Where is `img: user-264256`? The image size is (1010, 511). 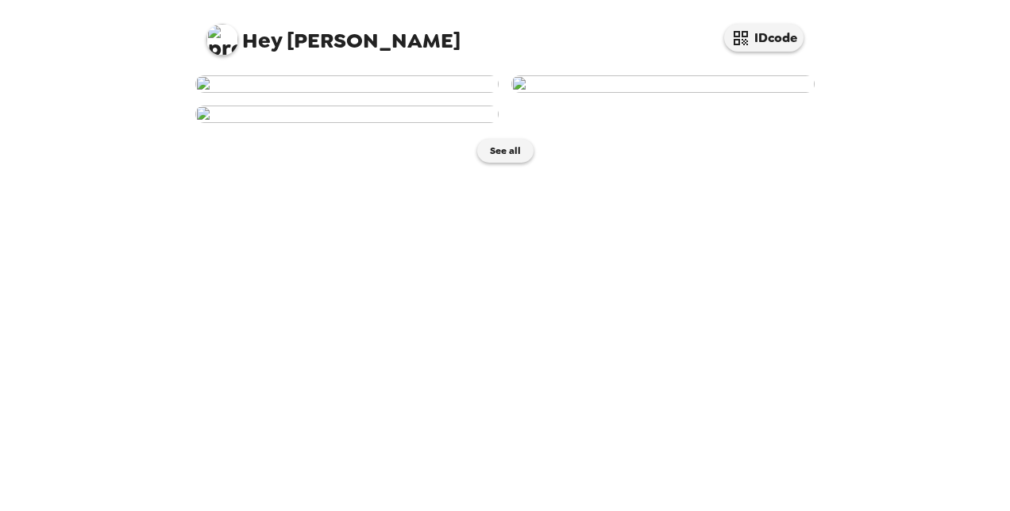 img: user-264256 is located at coordinates (347, 114).